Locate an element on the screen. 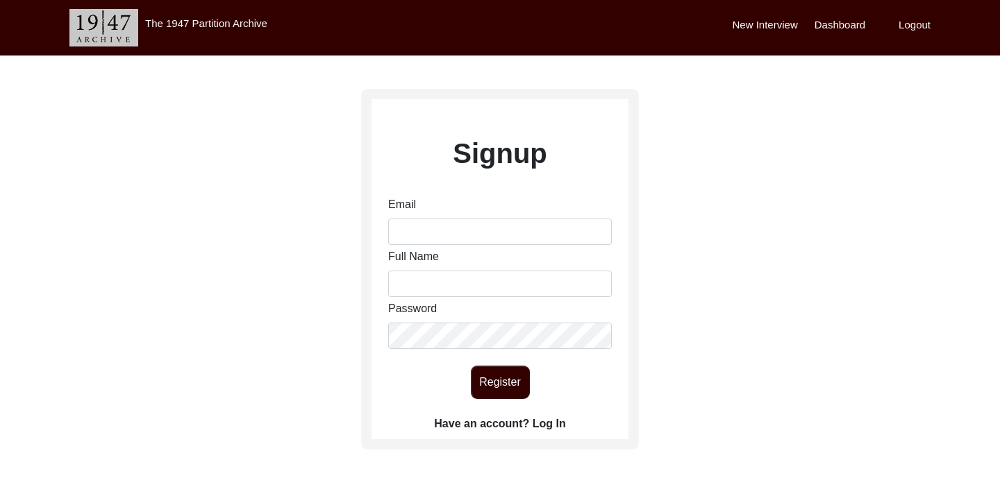 This screenshot has height=496, width=1000. label: Have an account? Log In is located at coordinates (499, 424).